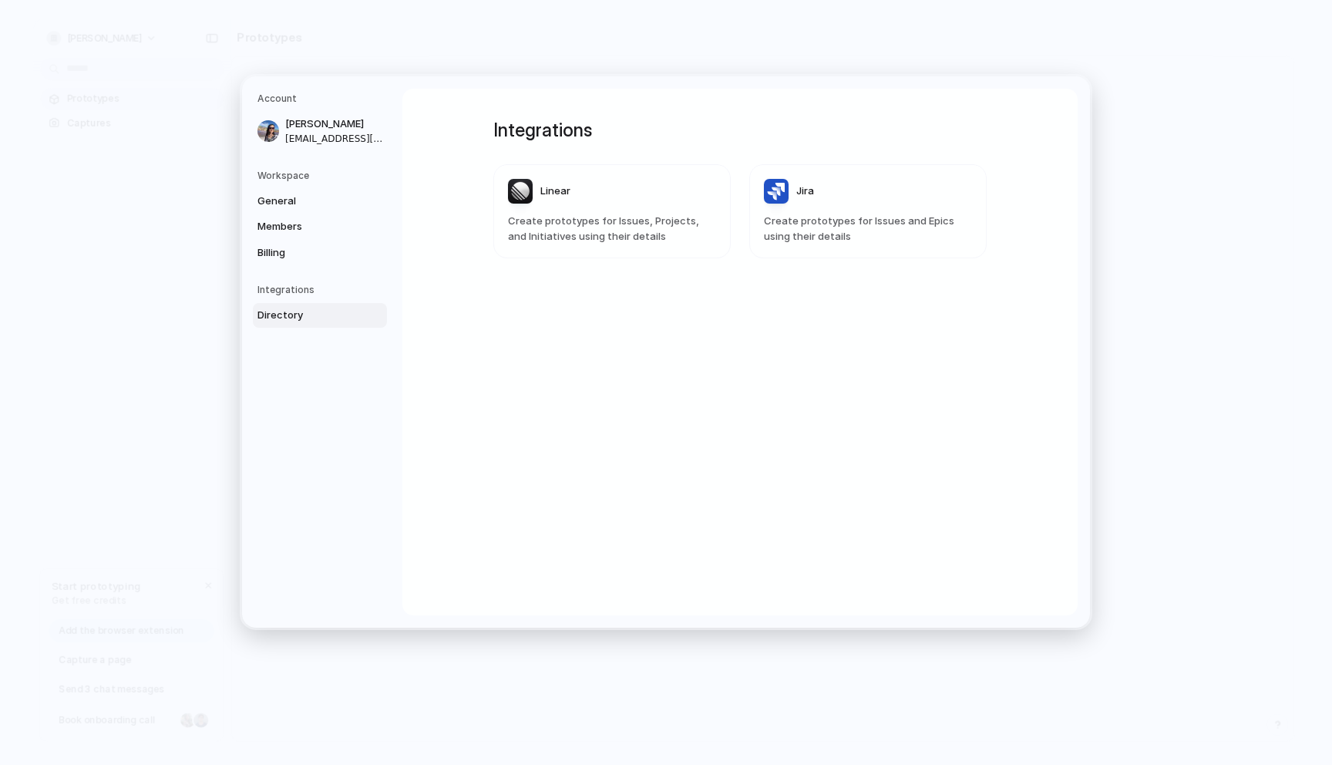 This screenshot has width=1332, height=765. Describe the element at coordinates (320, 200) in the screenshot. I see `a: General` at that location.